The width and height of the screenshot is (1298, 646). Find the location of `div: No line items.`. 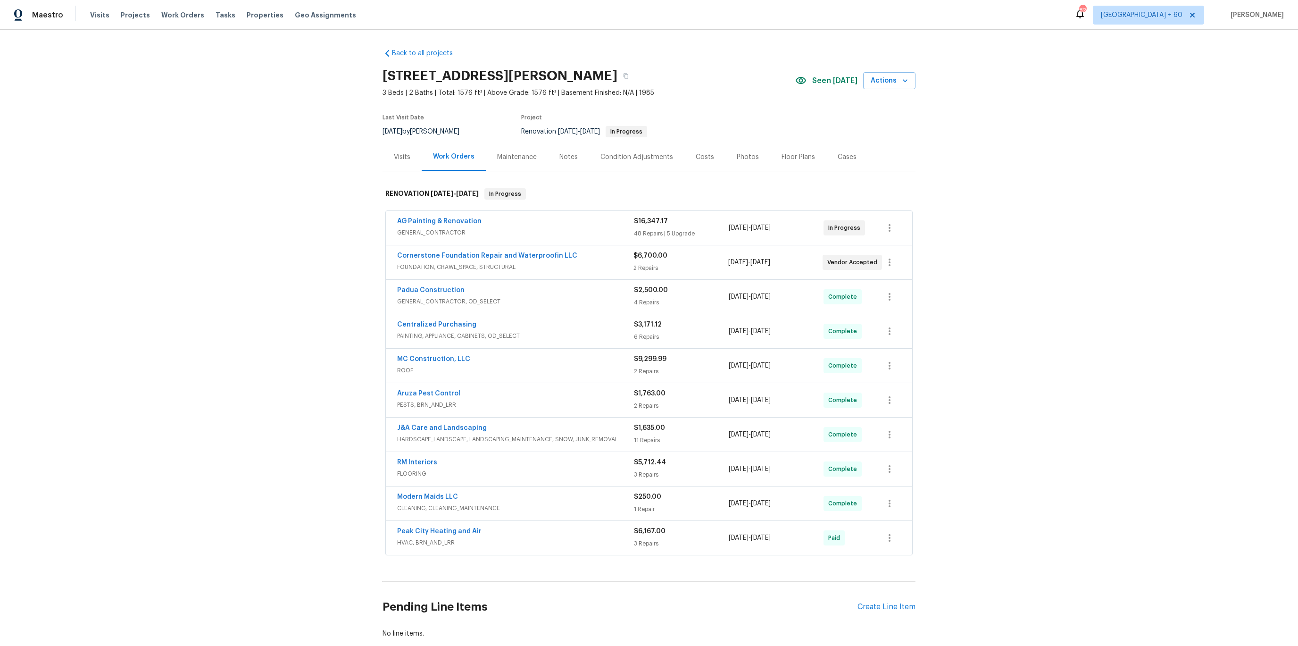

div: No line items. is located at coordinates (649, 634).